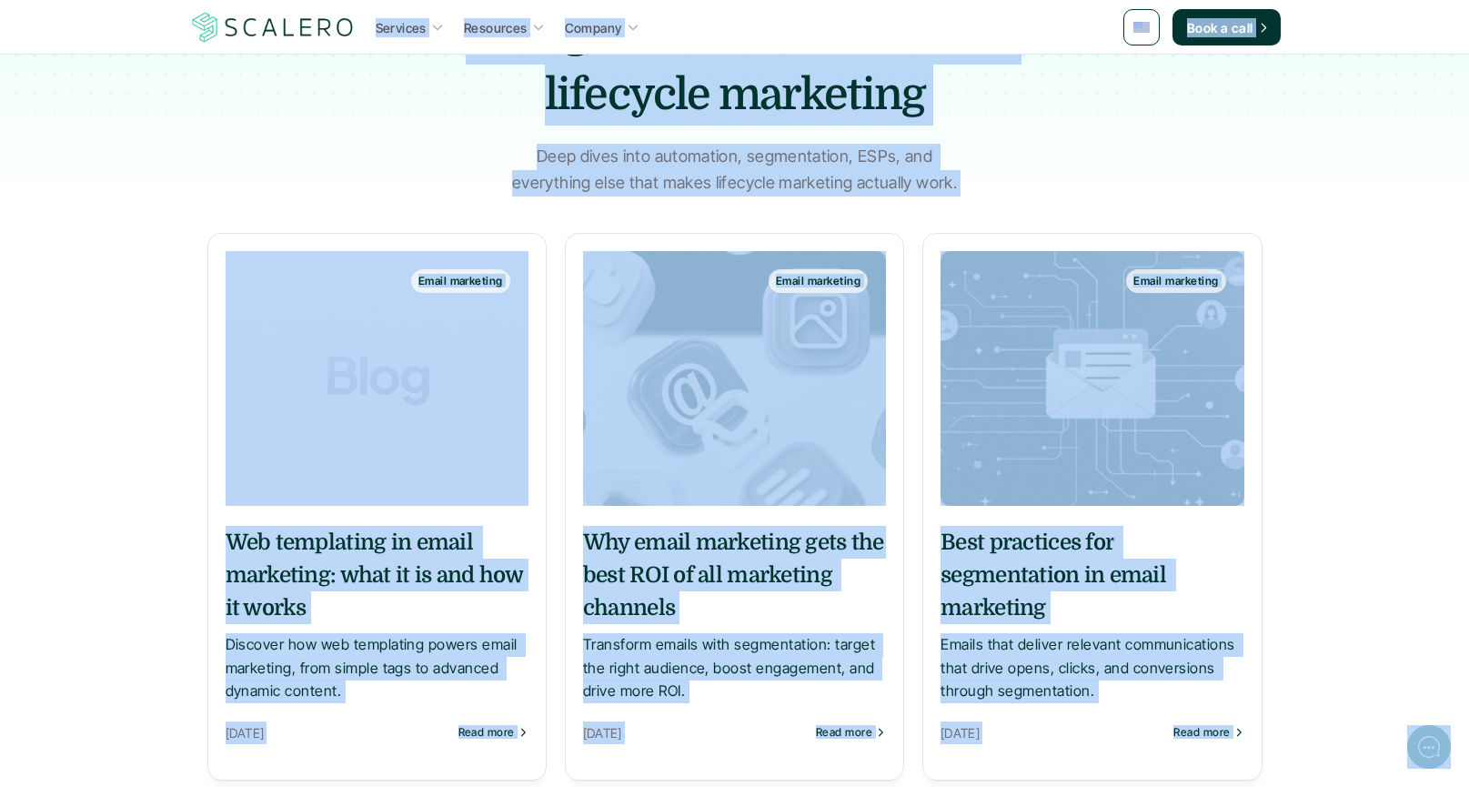  What do you see at coordinates (273, 27) in the screenshot?
I see `a: Scalero company logotype` at bounding box center [273, 27].